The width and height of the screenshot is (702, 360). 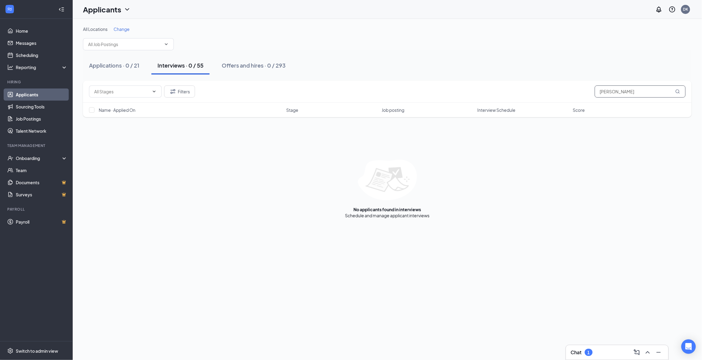 I want to click on div: Schedule and manage applicant interviews, so click(x=387, y=215).